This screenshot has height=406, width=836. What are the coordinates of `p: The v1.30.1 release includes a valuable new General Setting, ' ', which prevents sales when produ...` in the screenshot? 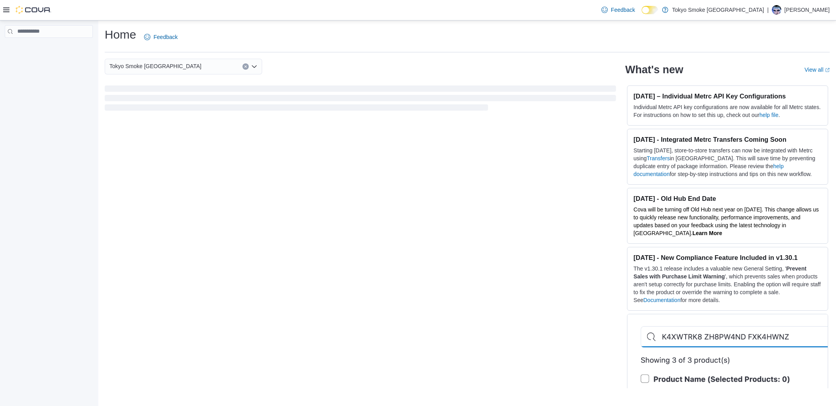 It's located at (727, 284).